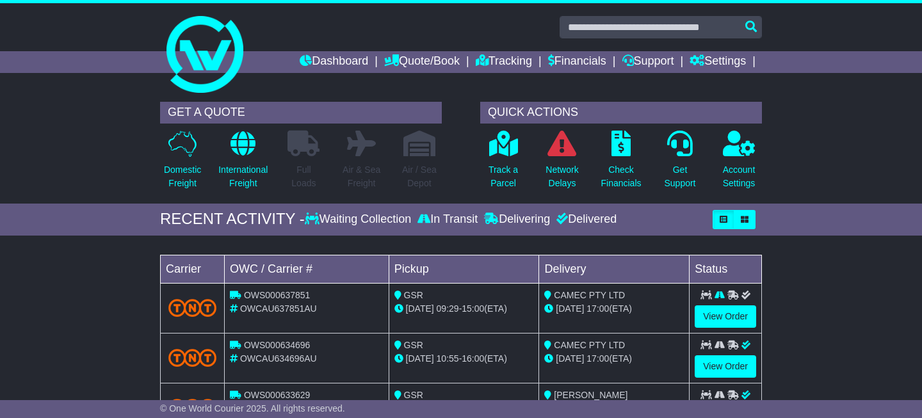 This screenshot has height=418, width=922. What do you see at coordinates (680, 177) in the screenshot?
I see `p: Get Support` at bounding box center [680, 177].